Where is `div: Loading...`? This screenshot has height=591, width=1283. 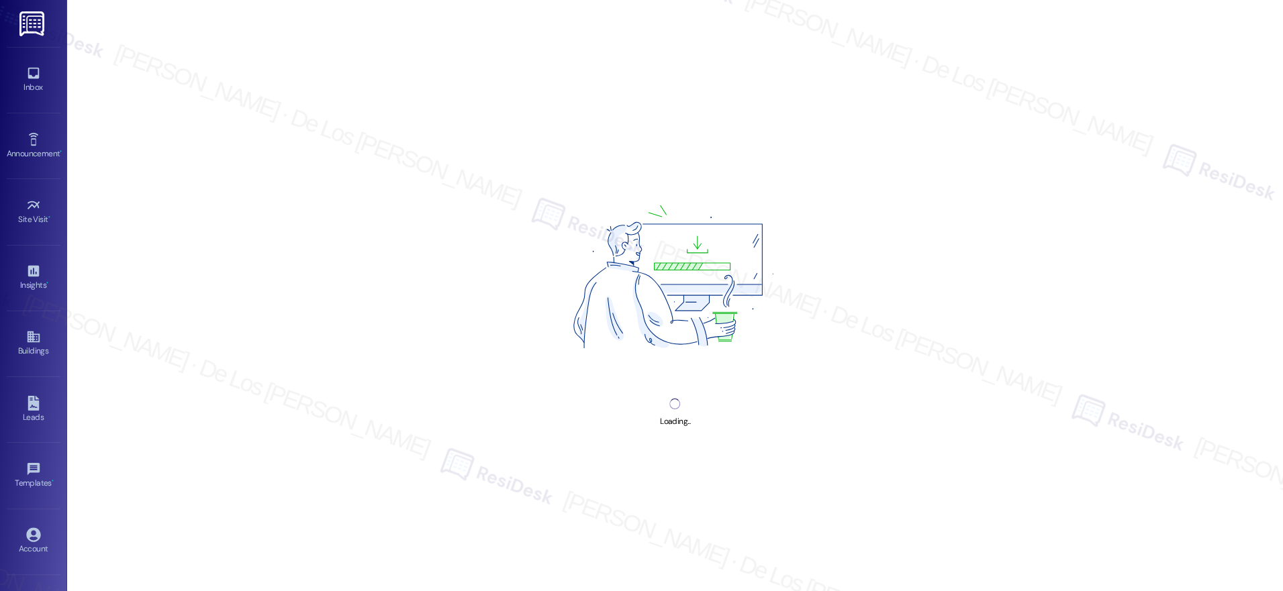
div: Loading... is located at coordinates (675, 422).